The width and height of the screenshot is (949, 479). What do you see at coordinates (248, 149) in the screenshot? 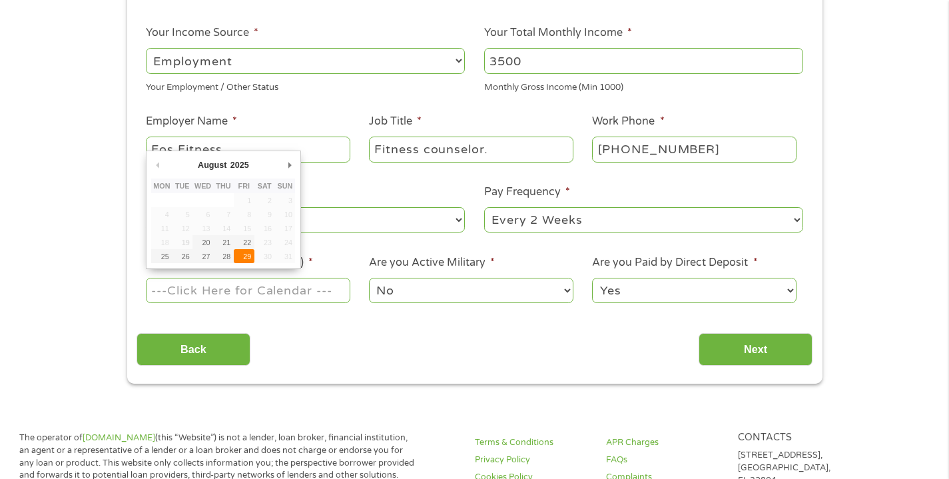
I see `input: Walmart` at bounding box center [248, 149].